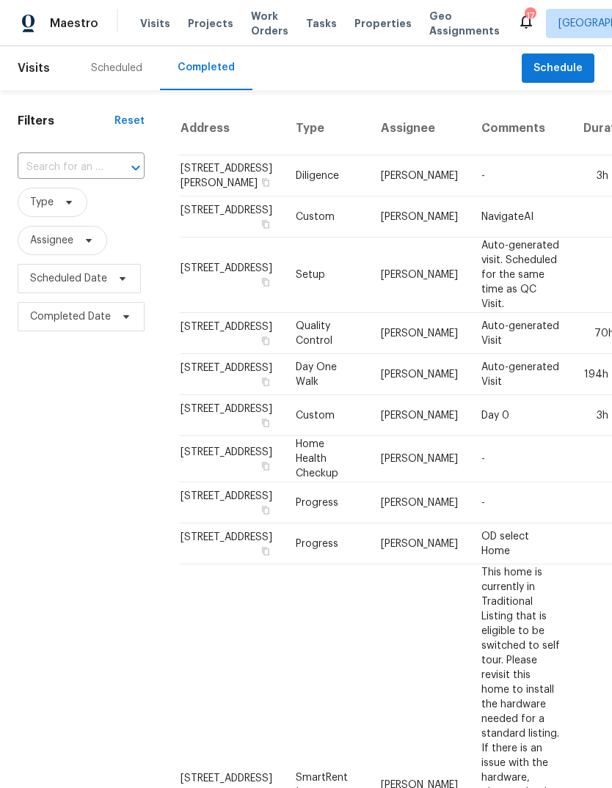 This screenshot has width=612, height=788. Describe the element at coordinates (51, 241) in the screenshot. I see `span: Assignee` at that location.